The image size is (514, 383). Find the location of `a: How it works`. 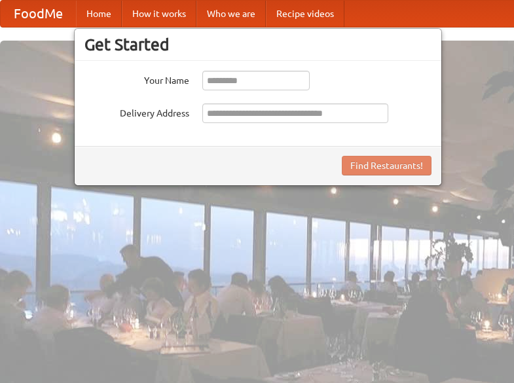

a: How it works is located at coordinates (159, 14).